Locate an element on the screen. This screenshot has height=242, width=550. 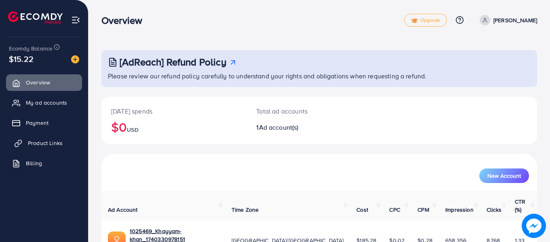
a: Payment is located at coordinates (44, 123).